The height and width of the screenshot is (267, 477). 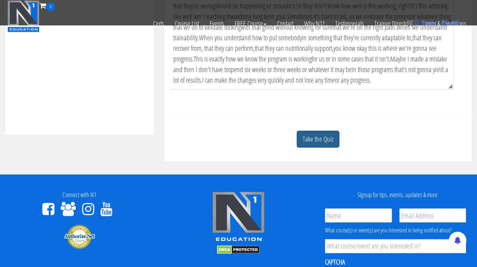 I want to click on bdi: 0.00, so click(x=450, y=23).